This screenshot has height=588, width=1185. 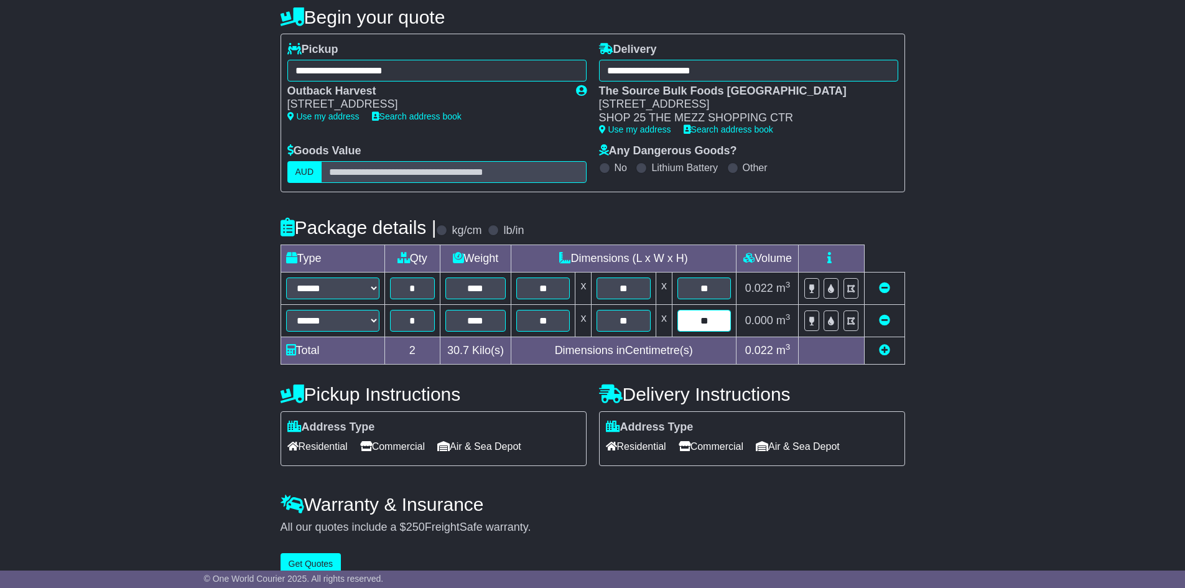 I want to click on td: Volume, so click(x=768, y=258).